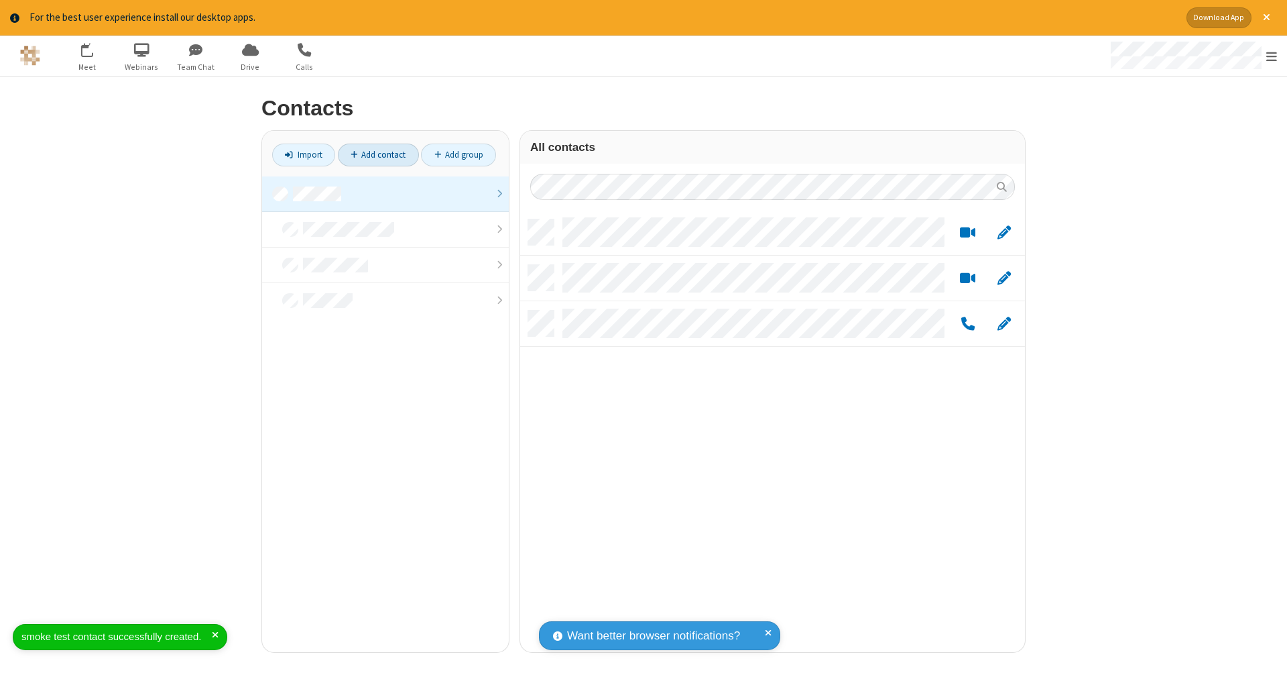 The image size is (1287, 673). What do you see at coordinates (378, 155) in the screenshot?
I see `a: Add contact` at bounding box center [378, 155].